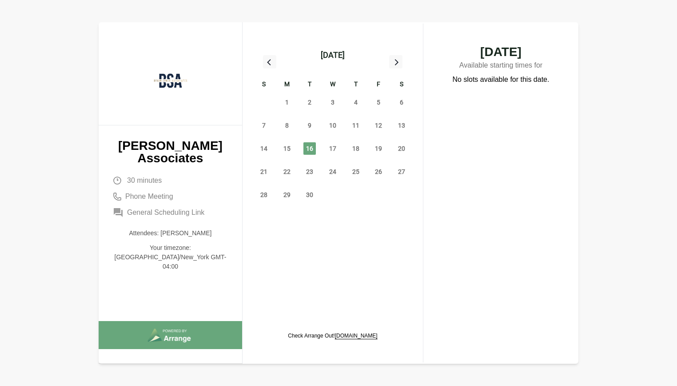  I want to click on span: Friday, September 12, 2025, so click(379, 125).